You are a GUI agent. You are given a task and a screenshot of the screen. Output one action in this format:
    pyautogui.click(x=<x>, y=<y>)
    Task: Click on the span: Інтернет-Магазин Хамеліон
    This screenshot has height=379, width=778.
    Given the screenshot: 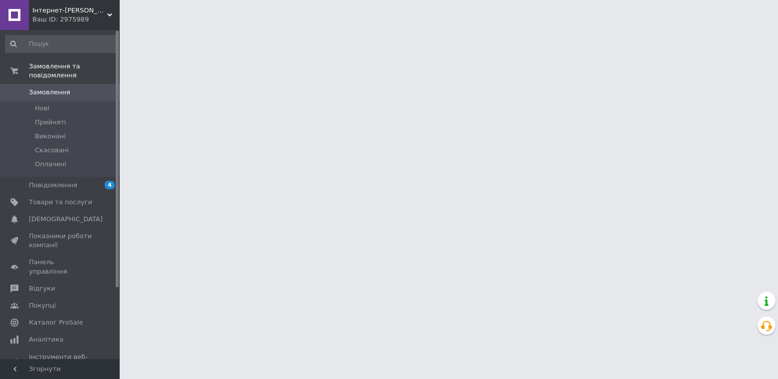 What is the action you would take?
    pyautogui.click(x=70, y=10)
    